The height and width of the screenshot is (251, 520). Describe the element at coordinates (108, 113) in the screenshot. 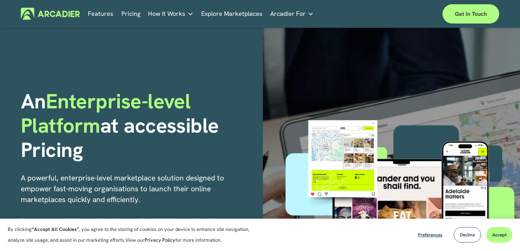

I see `span: Enterprise-level Platform` at that location.